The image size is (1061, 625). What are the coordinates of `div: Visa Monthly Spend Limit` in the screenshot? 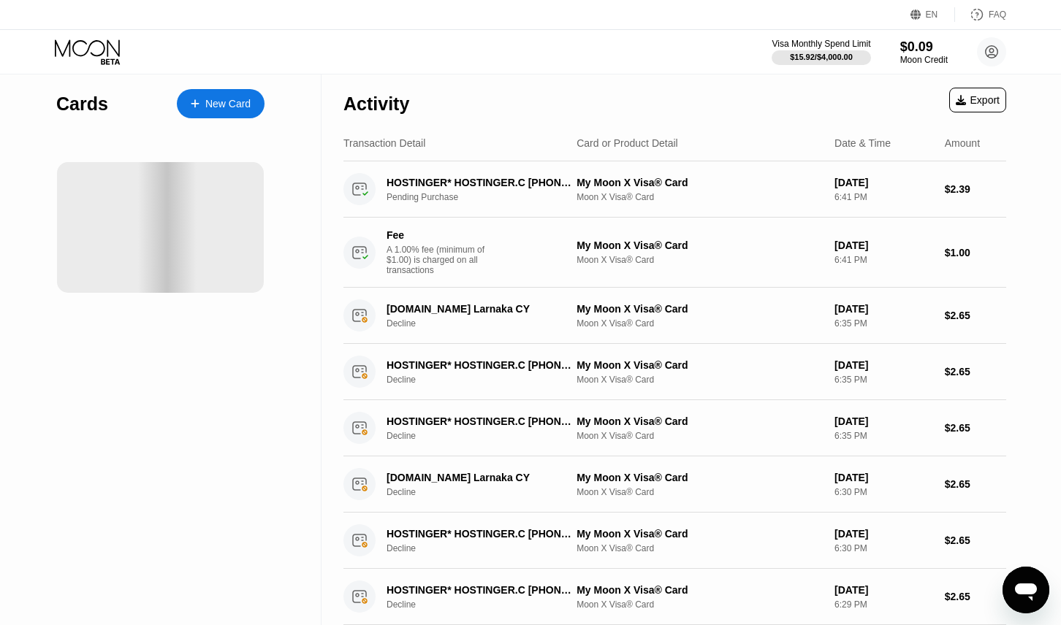 It's located at (820, 44).